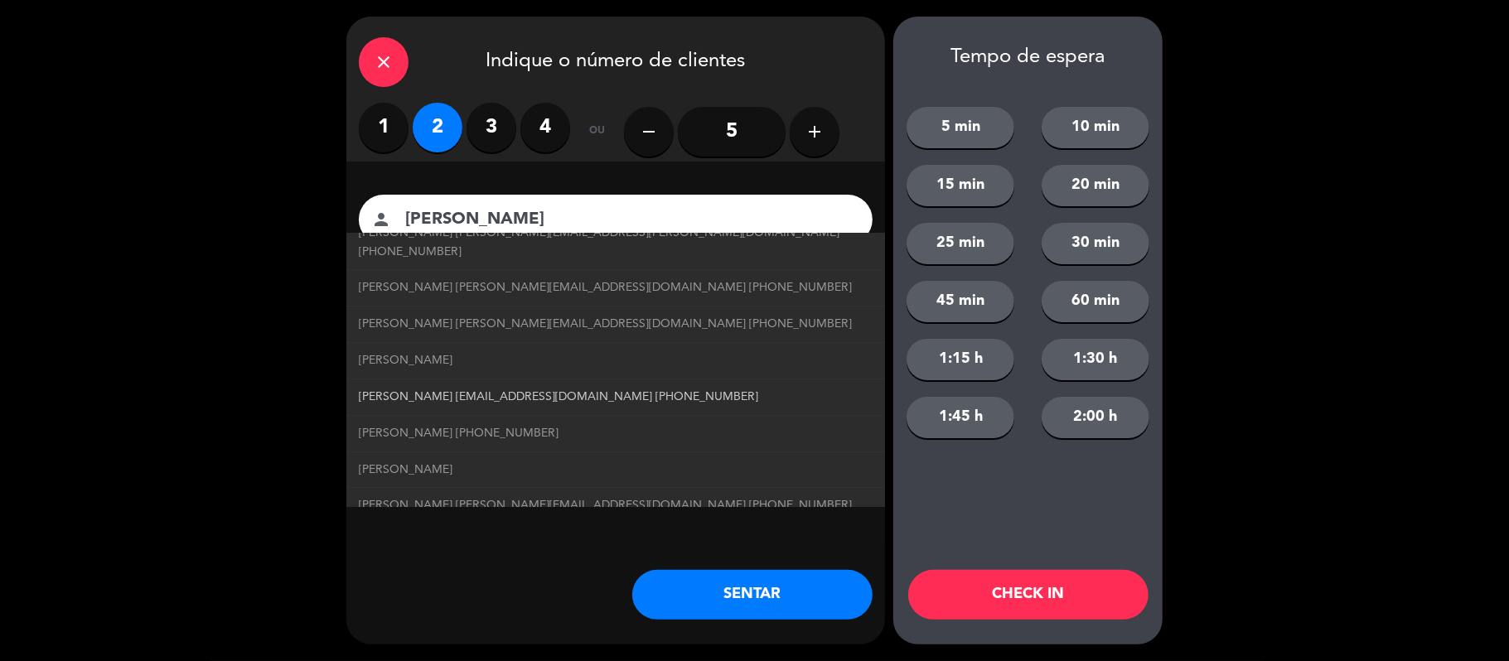  What do you see at coordinates (491, 128) in the screenshot?
I see `label: 3` at bounding box center [491, 128].